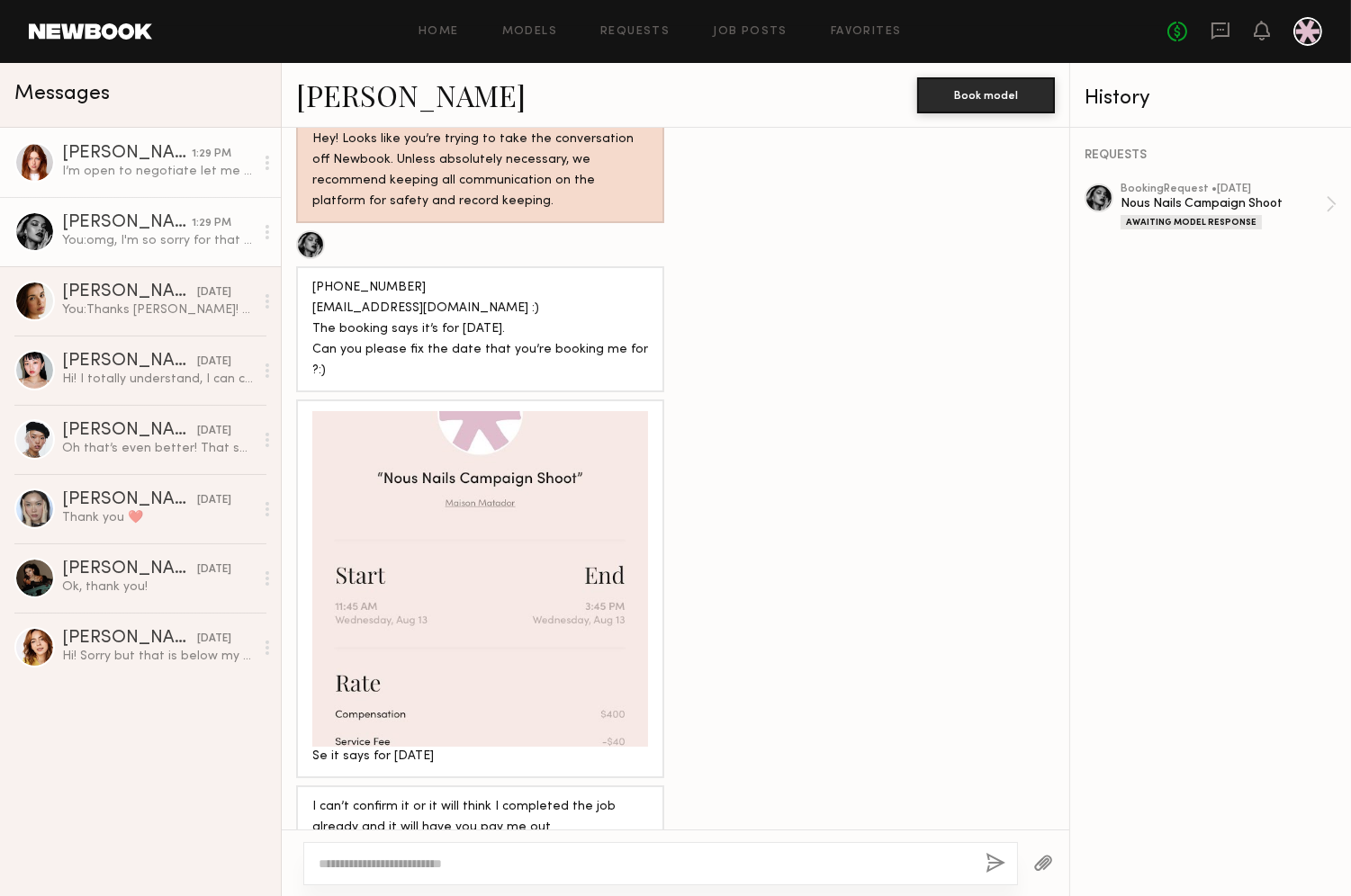 The height and width of the screenshot is (896, 1351). Describe the element at coordinates (635, 32) in the screenshot. I see `a: Requests` at that location.